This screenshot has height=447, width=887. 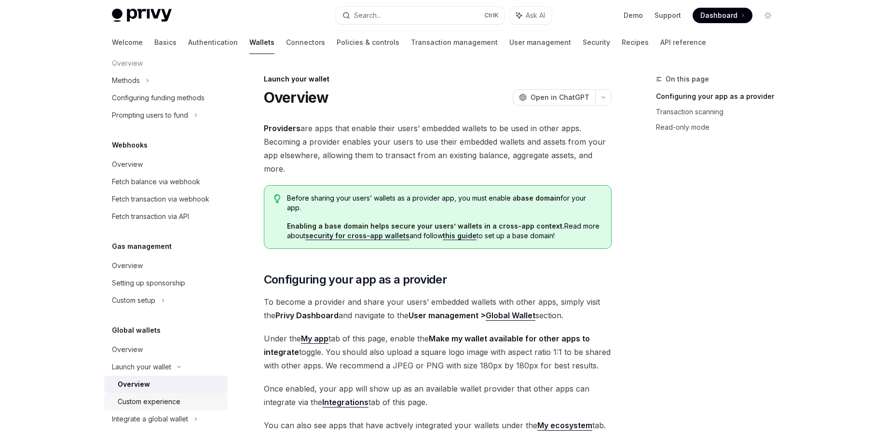 I want to click on div: Prompting users to fund, so click(x=150, y=115).